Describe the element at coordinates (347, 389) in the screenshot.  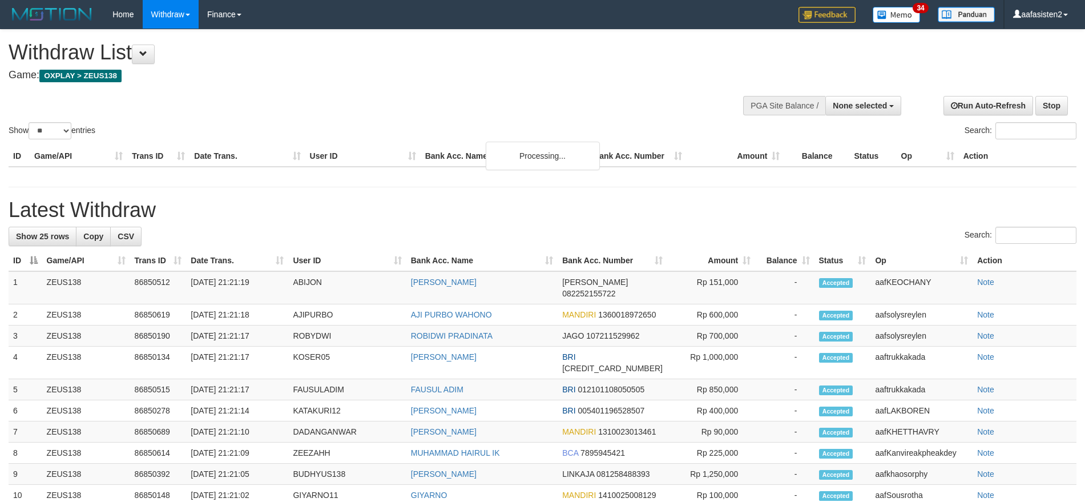
I see `td: FAUSULADIM` at that location.